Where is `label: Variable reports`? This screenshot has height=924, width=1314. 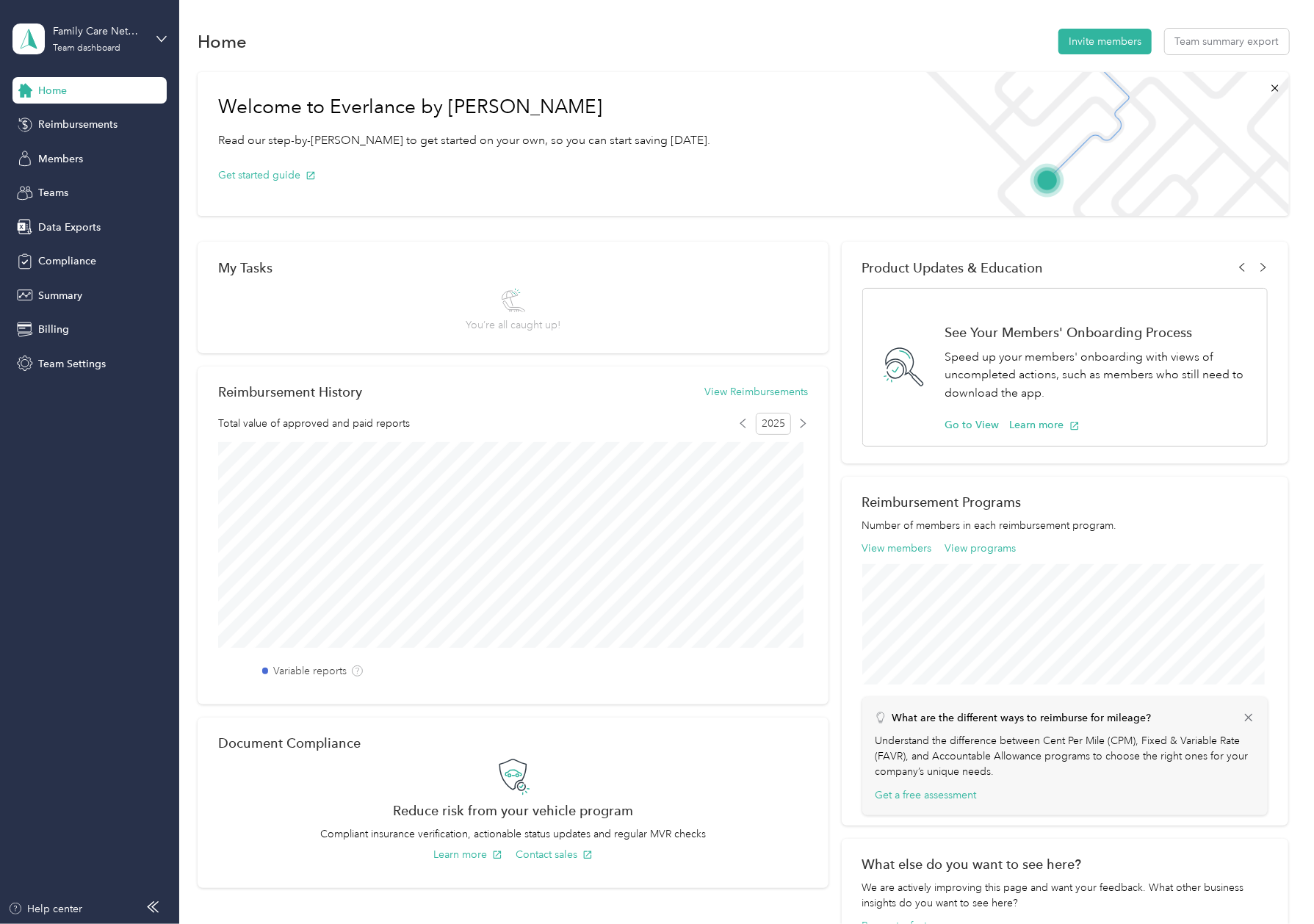 label: Variable reports is located at coordinates (310, 671).